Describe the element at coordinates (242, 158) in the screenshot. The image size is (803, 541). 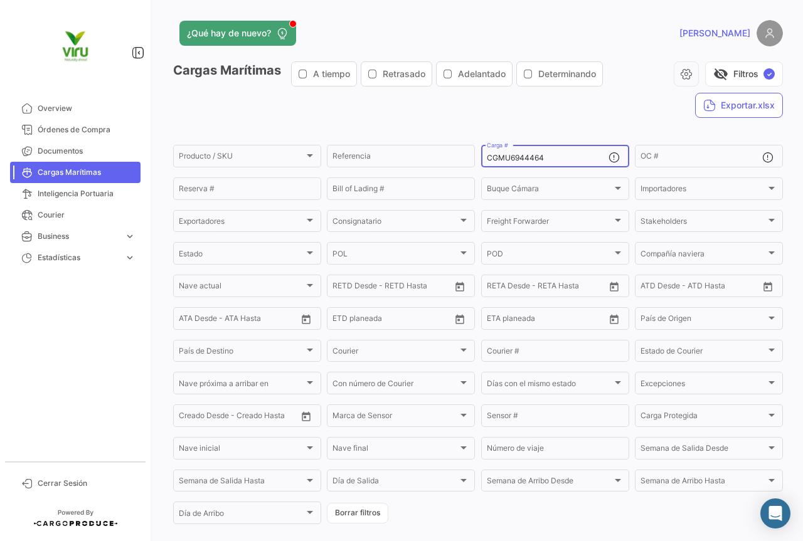
I see `span: Producto / SKU` at that location.